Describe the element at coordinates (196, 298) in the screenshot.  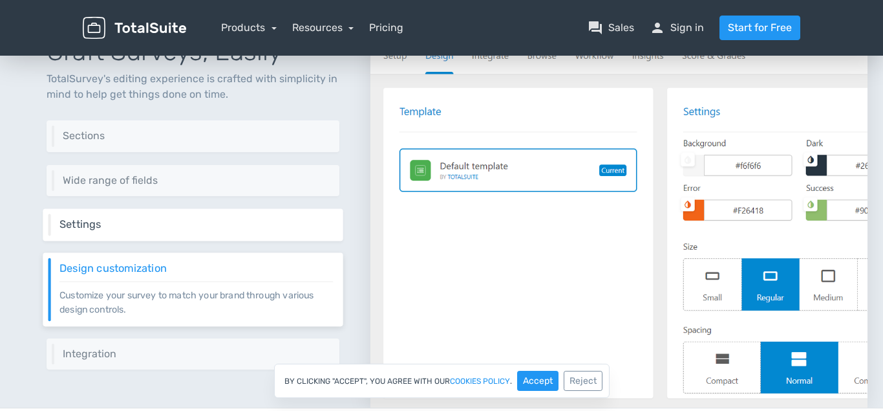
I see `p: Customize your survey to match your brand through various design controls.` at that location.